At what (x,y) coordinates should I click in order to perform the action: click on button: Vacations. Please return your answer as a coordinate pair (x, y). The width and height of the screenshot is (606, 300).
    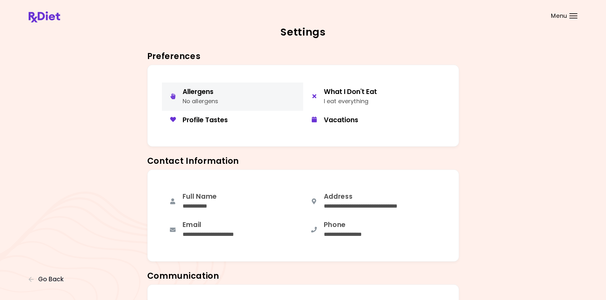
    Looking at the image, I should click on (373, 120).